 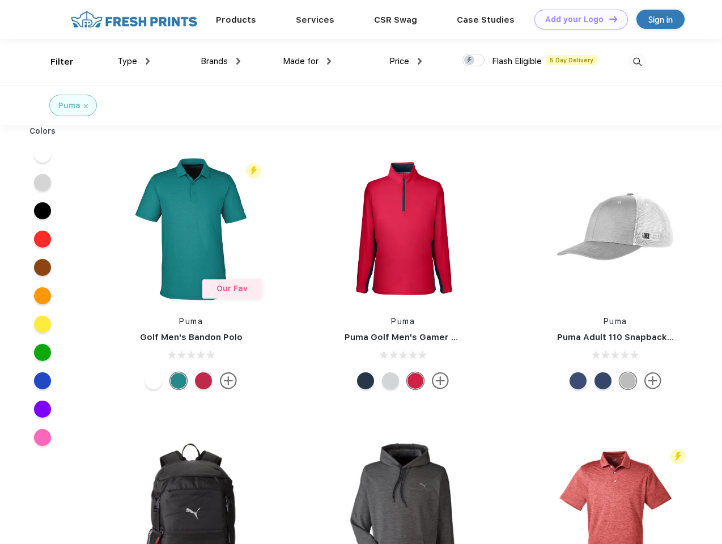 What do you see at coordinates (86, 106) in the screenshot?
I see `img: filter_cancel.svg` at bounding box center [86, 106].